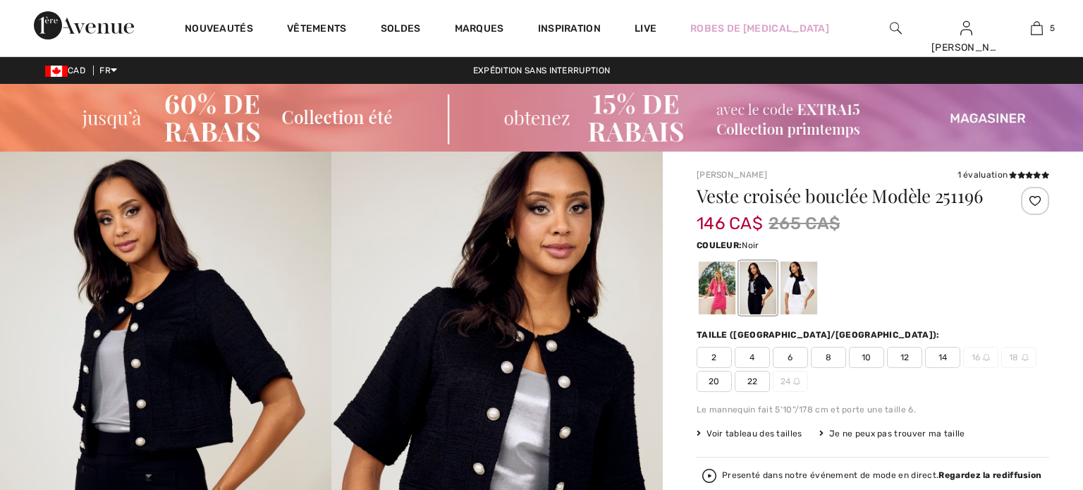 This screenshot has height=490, width=1083. Describe the element at coordinates (750, 245) in the screenshot. I see `span: Noir` at that location.